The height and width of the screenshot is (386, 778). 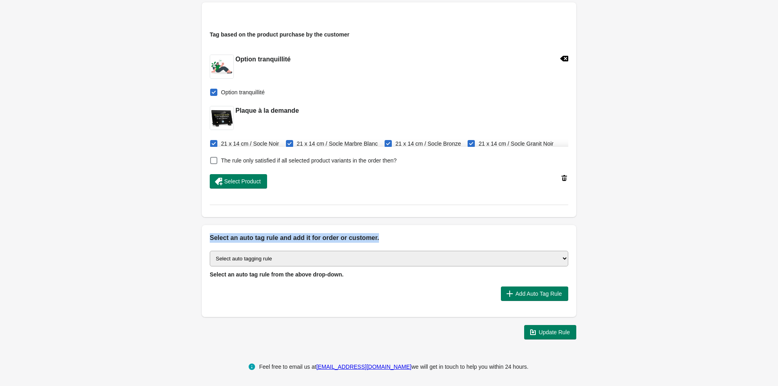 I want to click on span: 21 x 14 cm / Socle Marbre Blanc, so click(x=337, y=143).